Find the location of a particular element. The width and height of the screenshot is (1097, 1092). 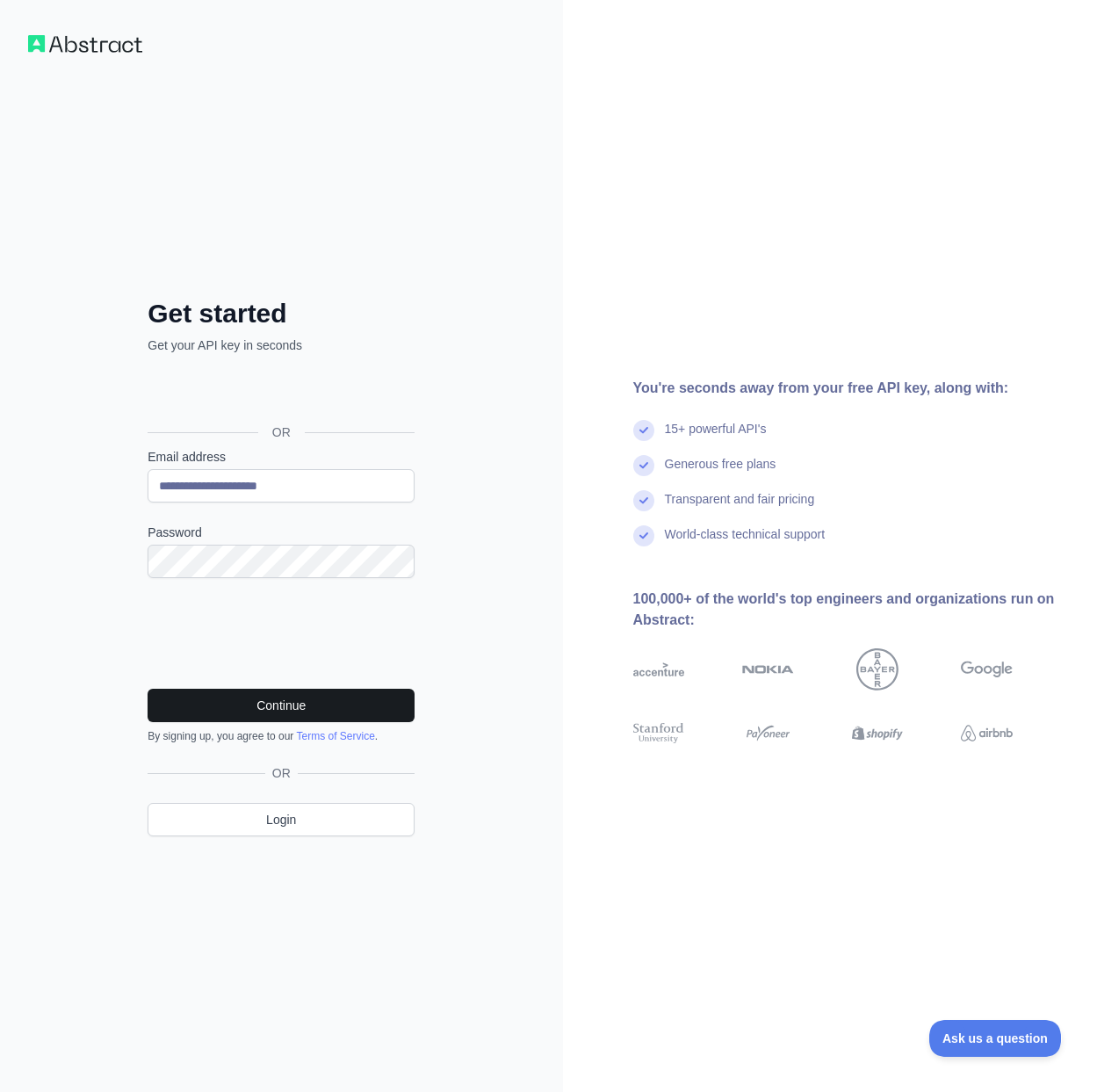

img: airbnb is located at coordinates (987, 733).